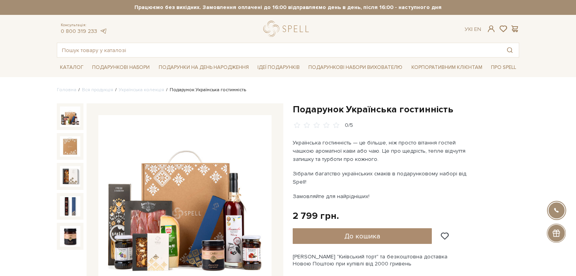  Describe the element at coordinates (503, 67) in the screenshot. I see `a: Про Spell` at that location.